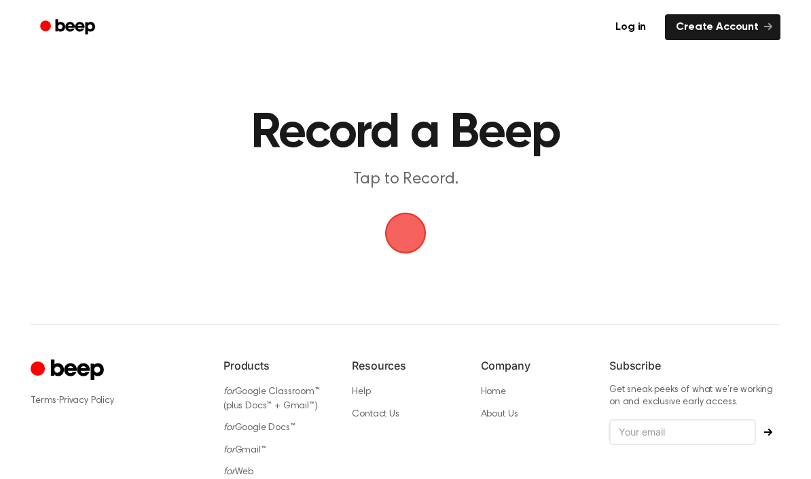  Describe the element at coordinates (69, 27) in the screenshot. I see `a: Beep` at that location.